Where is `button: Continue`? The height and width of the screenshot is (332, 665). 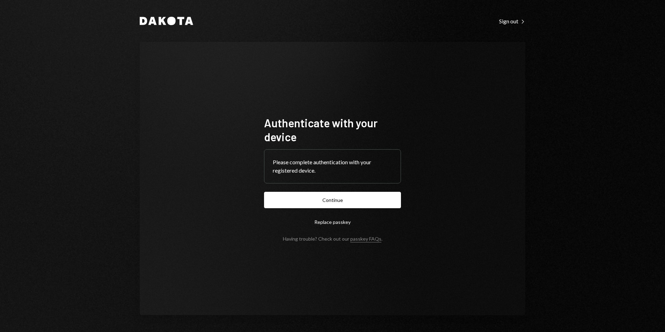
button: Continue is located at coordinates (332, 200).